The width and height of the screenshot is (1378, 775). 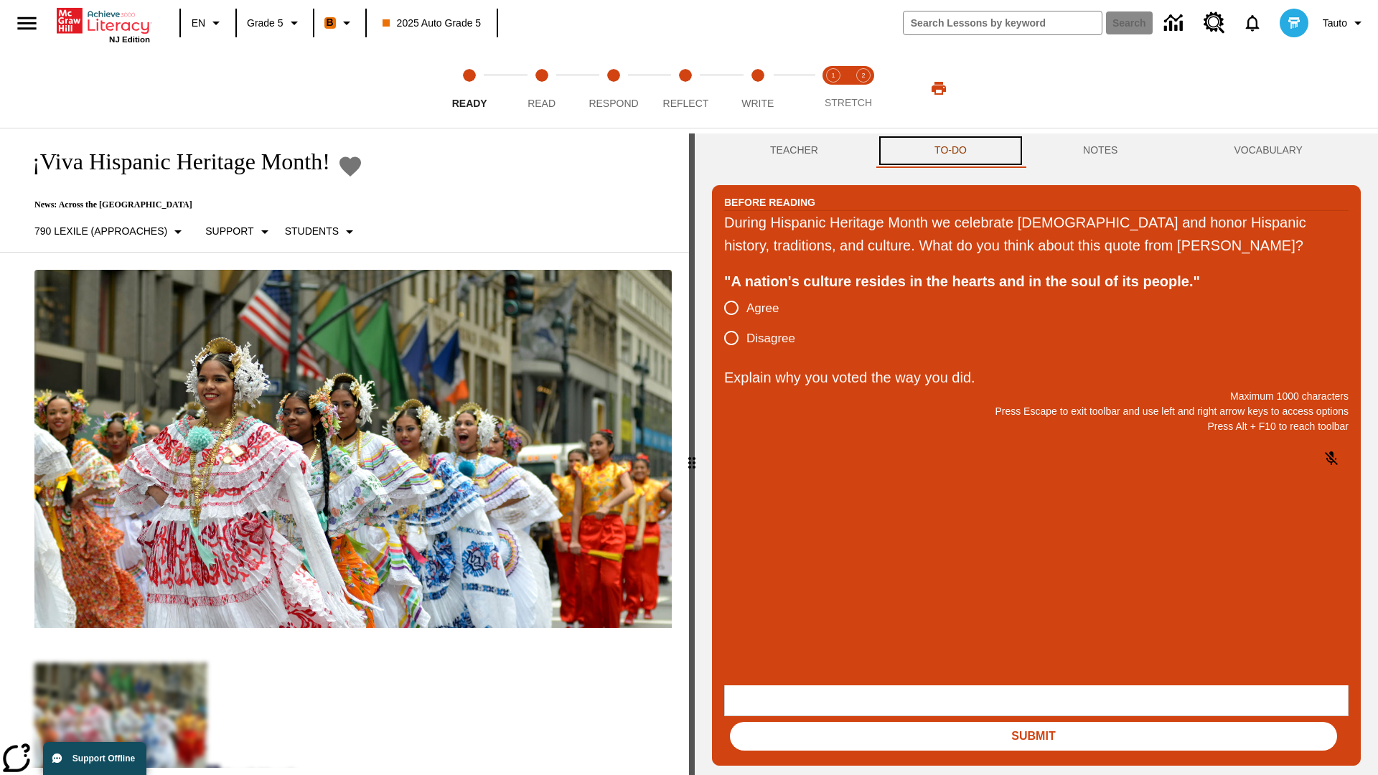 What do you see at coordinates (1344, 23) in the screenshot?
I see `button: Profile/Settings` at bounding box center [1344, 23].